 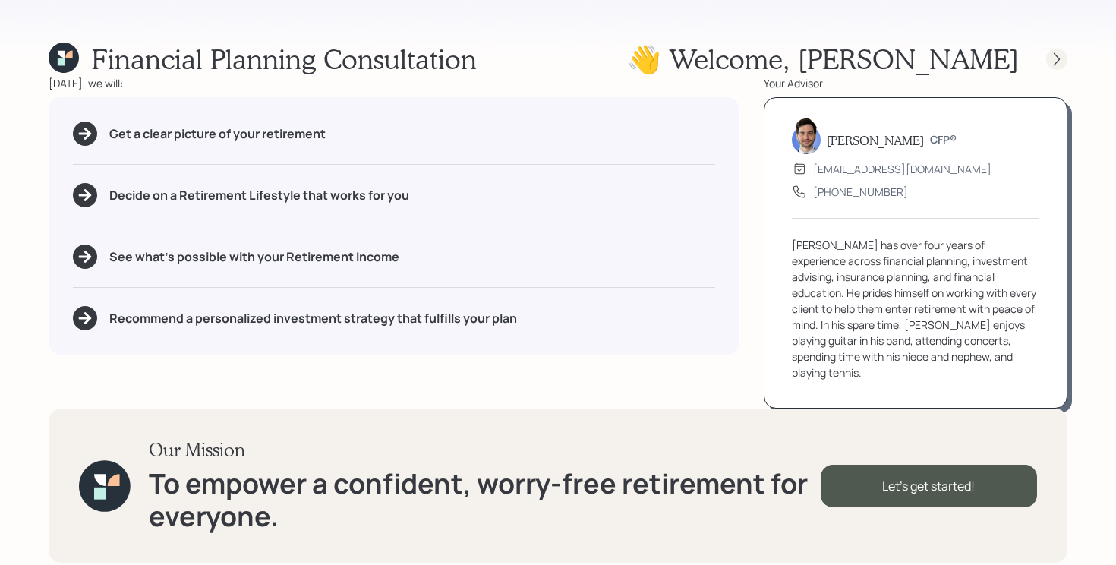 I want to click on h5: See what's possible with your Retirement Income, so click(x=254, y=257).